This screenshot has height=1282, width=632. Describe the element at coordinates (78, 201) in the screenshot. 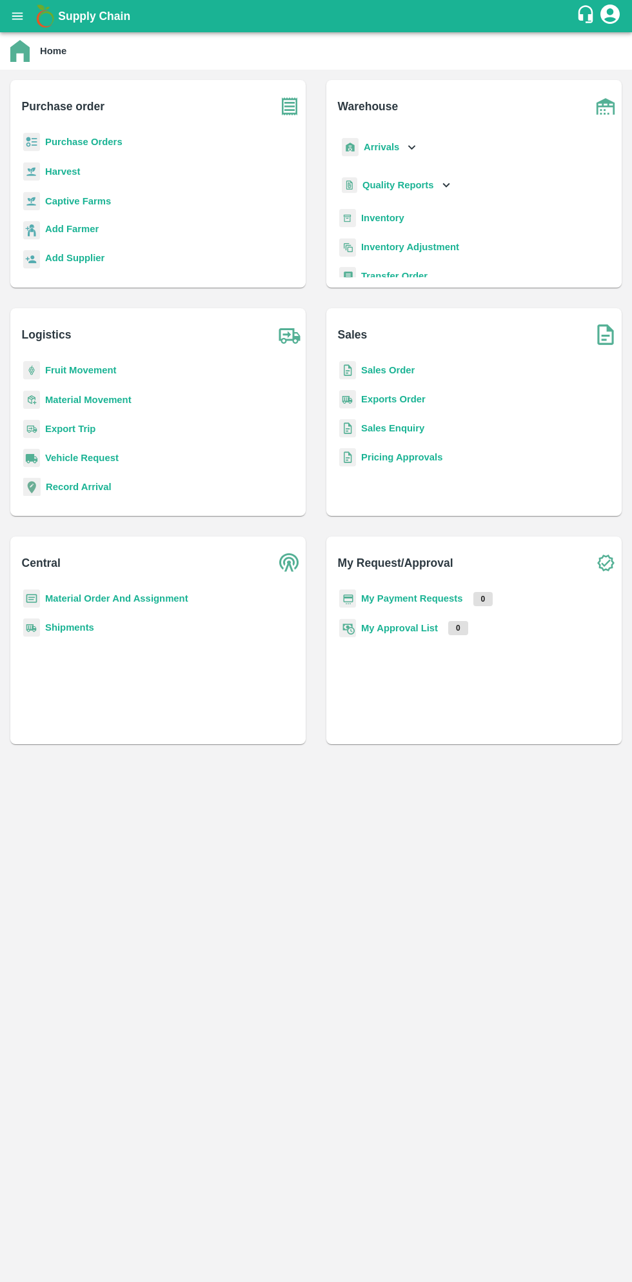

I see `b: Captive Farms` at that location.